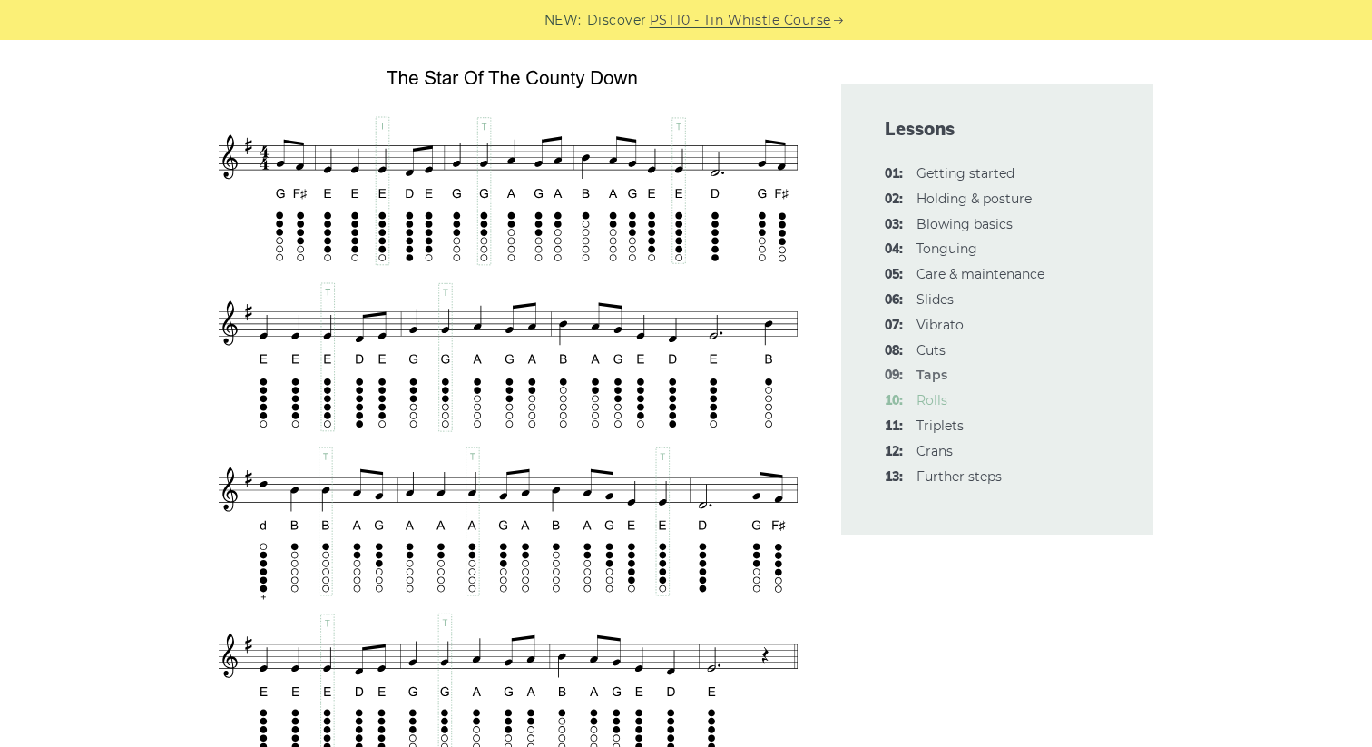  Describe the element at coordinates (980, 274) in the screenshot. I see `a: 05:Care & maintenance` at that location.